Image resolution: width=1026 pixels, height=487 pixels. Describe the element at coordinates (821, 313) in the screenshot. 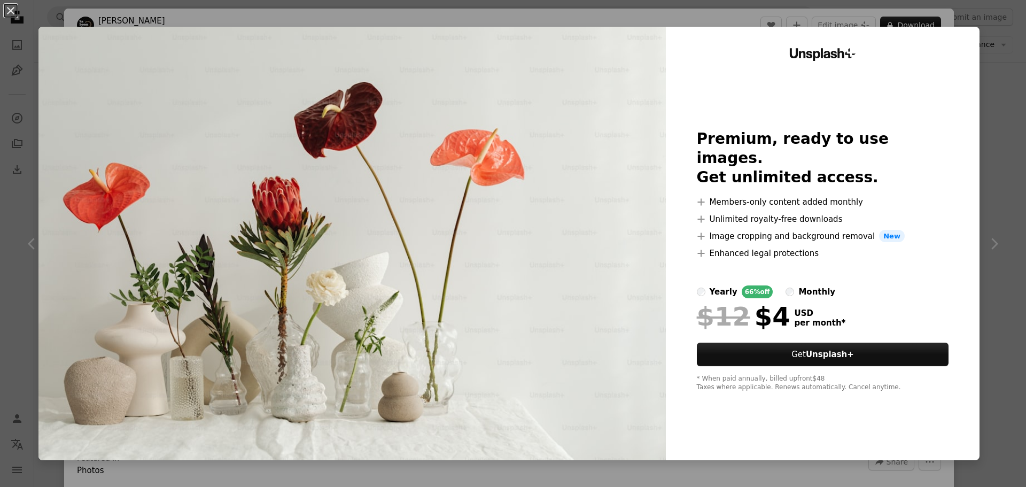

I see `span: USD` at that location.